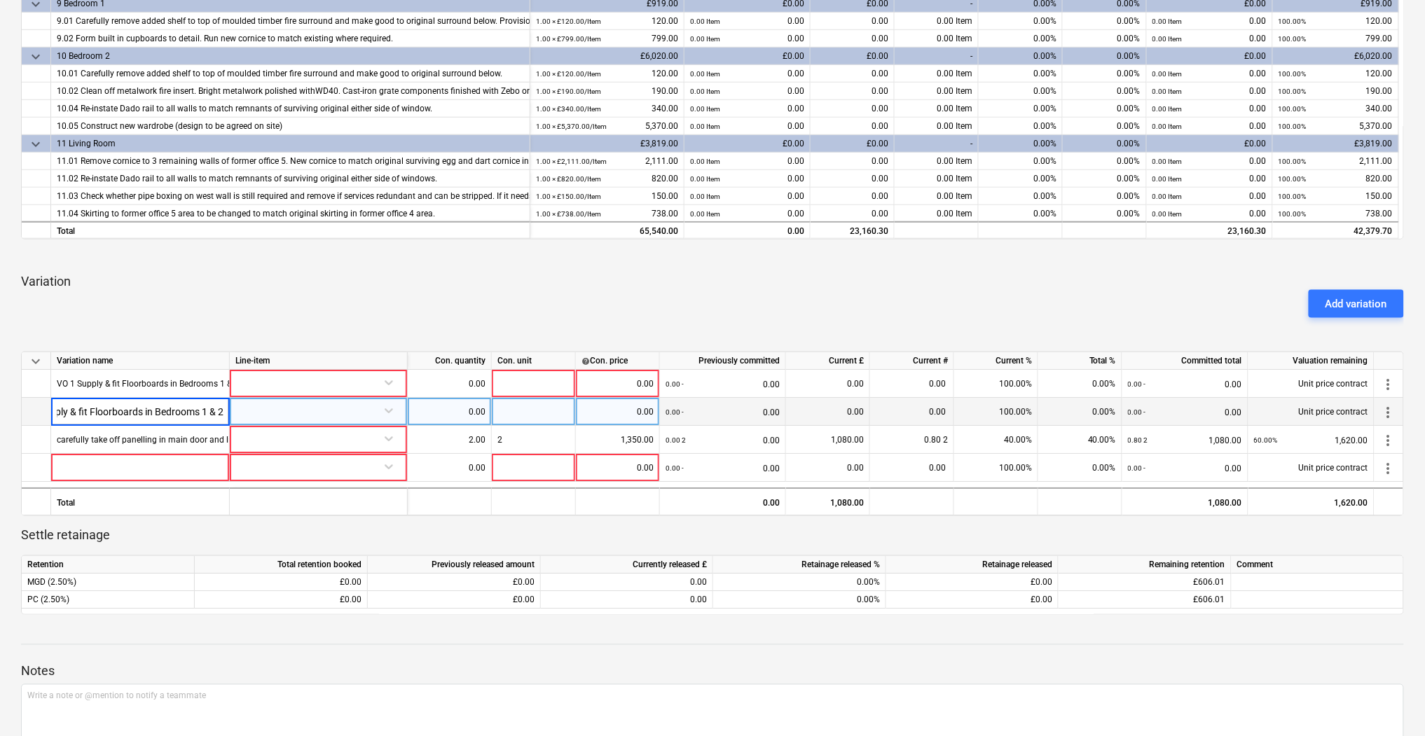  I want to click on div: 5,370.00, so click(607, 126).